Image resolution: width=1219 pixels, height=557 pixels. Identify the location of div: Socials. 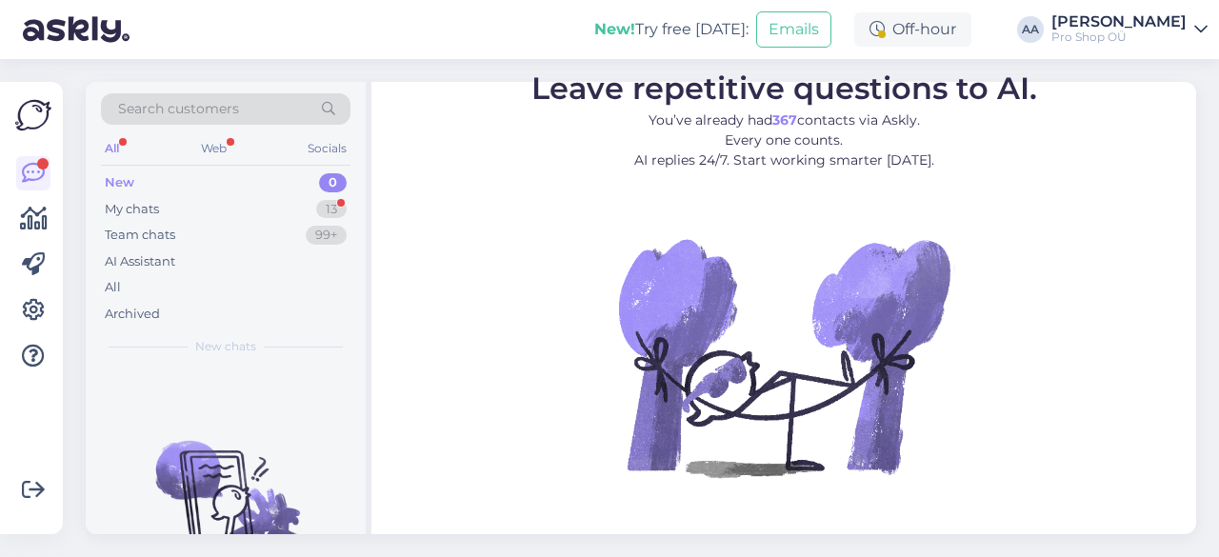
(327, 149).